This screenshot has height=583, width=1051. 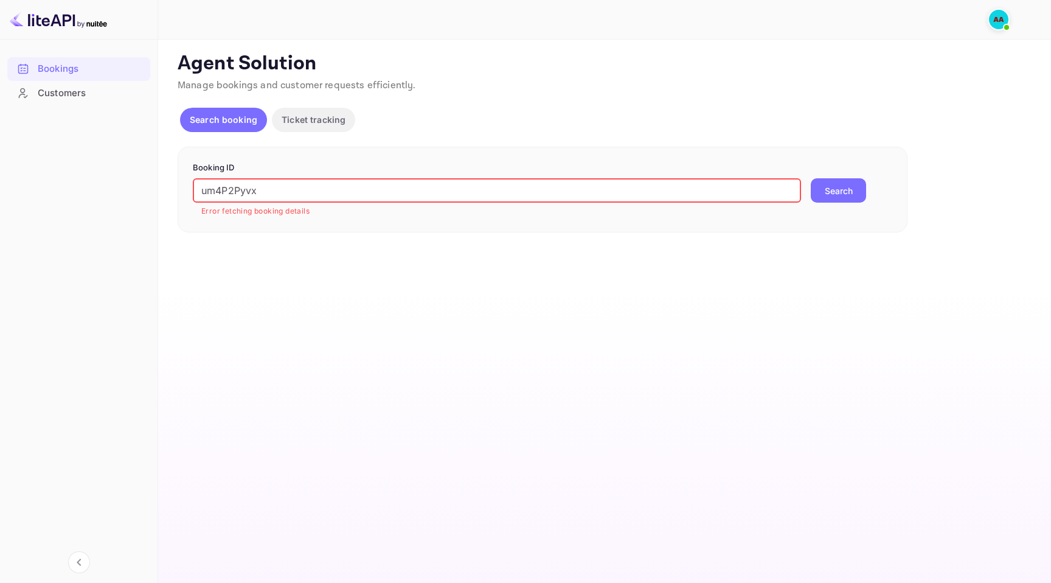 I want to click on input: Enter Booking ID (e.g., 63782194), so click(x=497, y=190).